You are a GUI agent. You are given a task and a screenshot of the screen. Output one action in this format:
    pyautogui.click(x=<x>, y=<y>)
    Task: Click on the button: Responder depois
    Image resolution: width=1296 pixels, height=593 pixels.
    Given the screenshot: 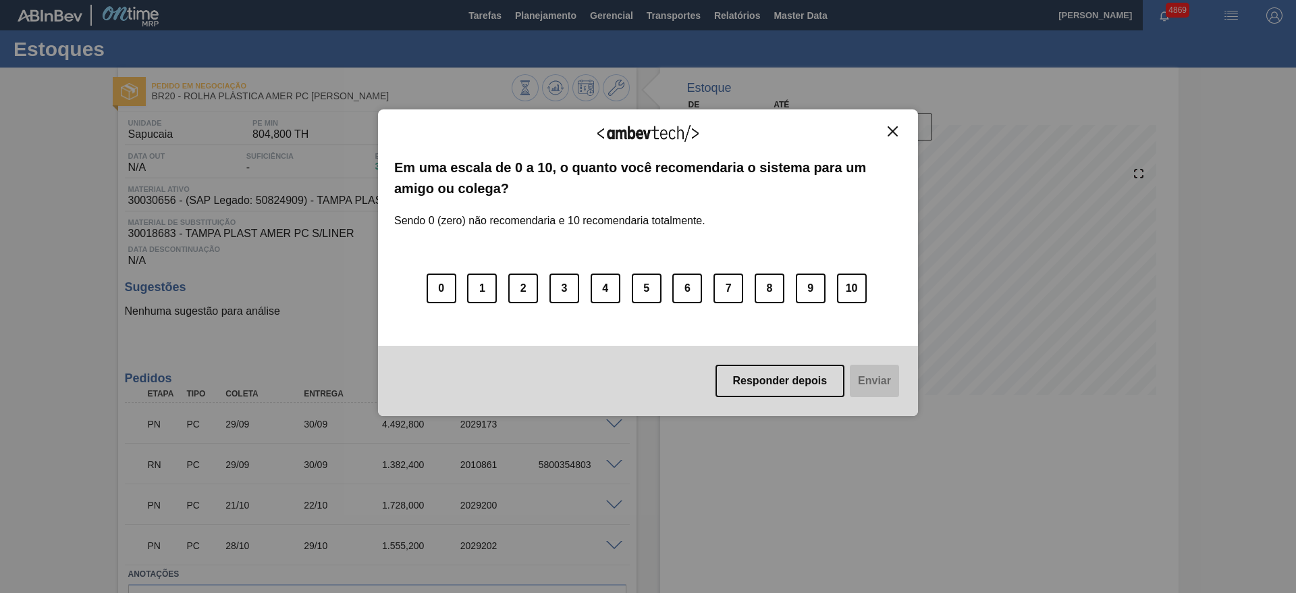 What is the action you would take?
    pyautogui.click(x=780, y=381)
    